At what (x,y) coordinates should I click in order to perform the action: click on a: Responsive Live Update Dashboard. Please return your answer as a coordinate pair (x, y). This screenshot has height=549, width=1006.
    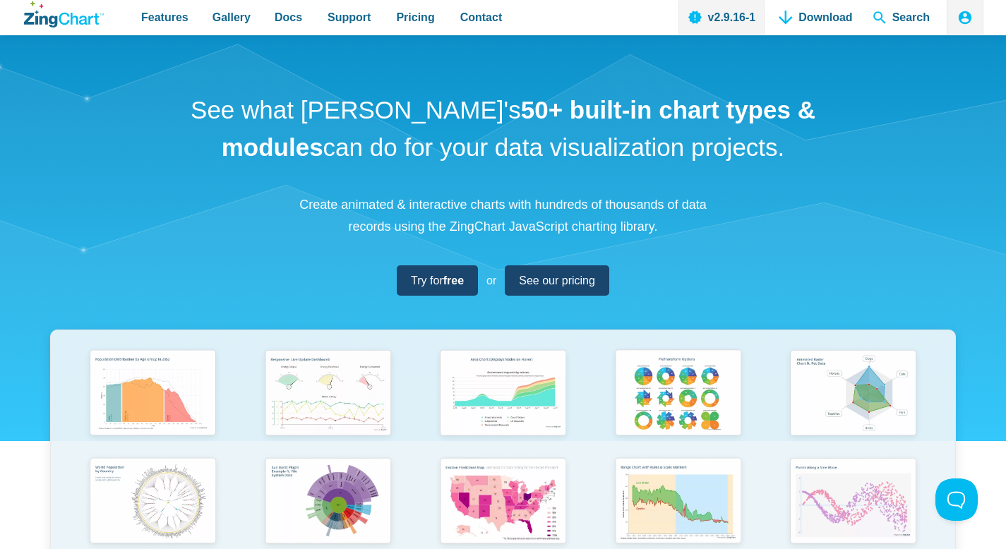
    Looking at the image, I should click on (327, 398).